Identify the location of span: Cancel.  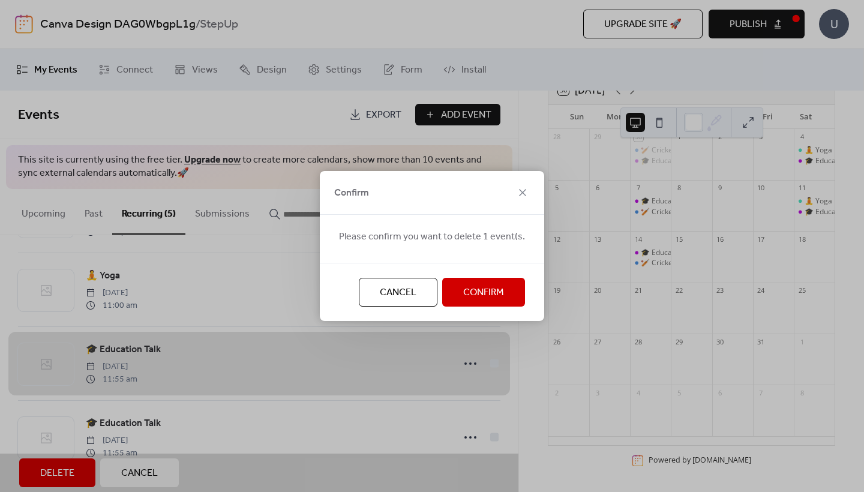
(398, 293).